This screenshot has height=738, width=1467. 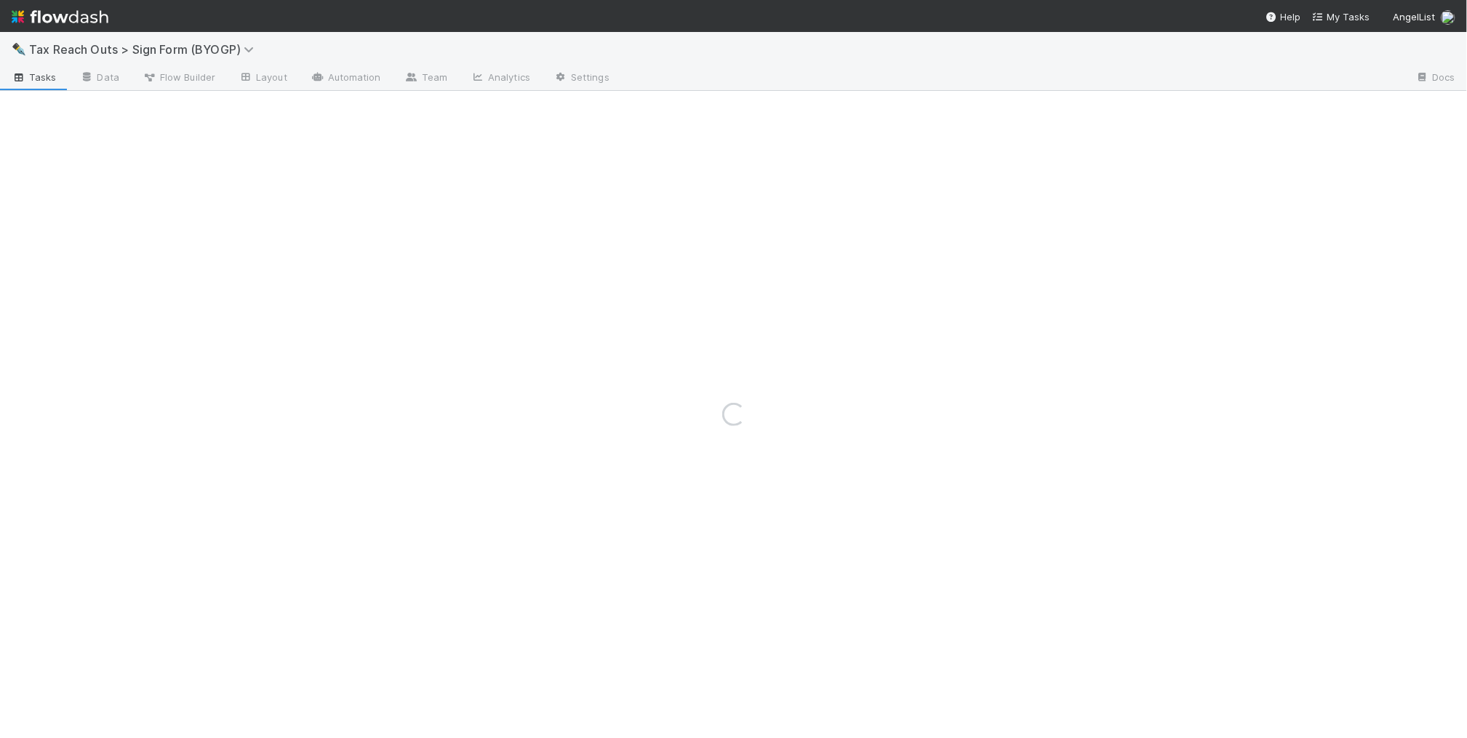 I want to click on div: Help, so click(x=1283, y=17).